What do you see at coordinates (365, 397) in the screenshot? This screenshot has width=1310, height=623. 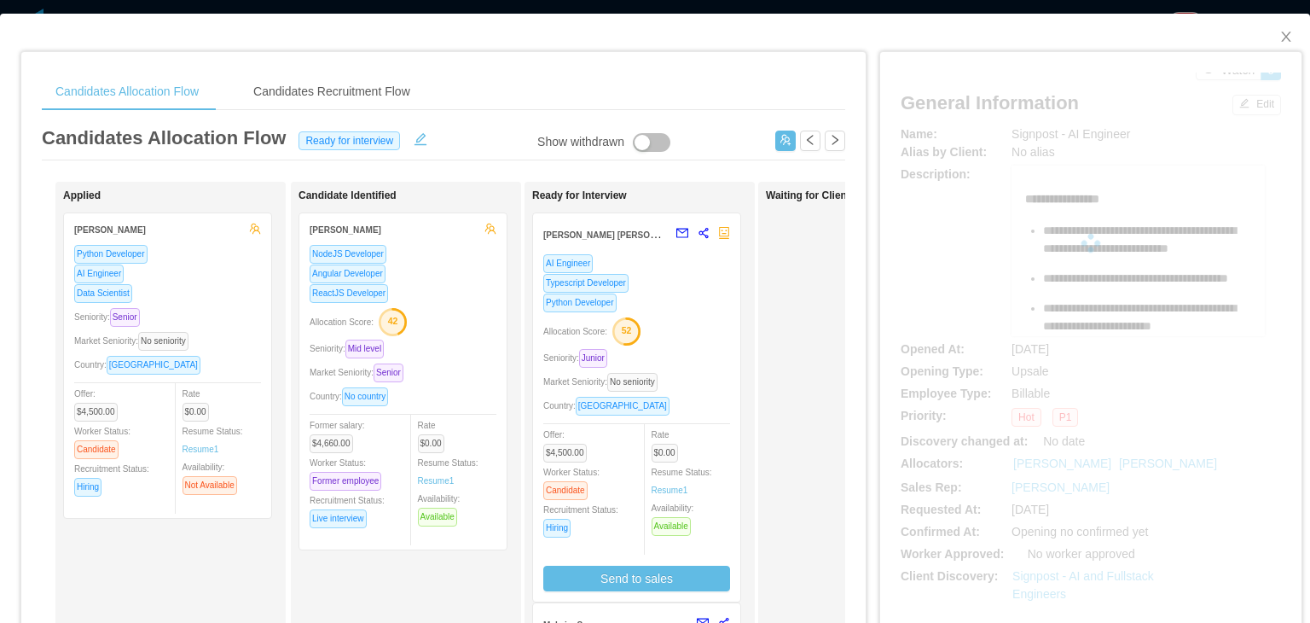 I see `span: No country` at bounding box center [365, 397].